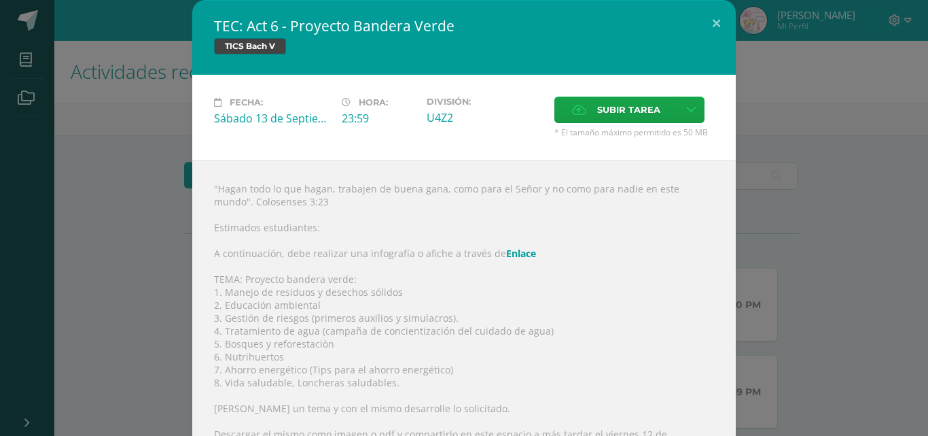 This screenshot has width=928, height=436. I want to click on span: Fecha:, so click(246, 102).